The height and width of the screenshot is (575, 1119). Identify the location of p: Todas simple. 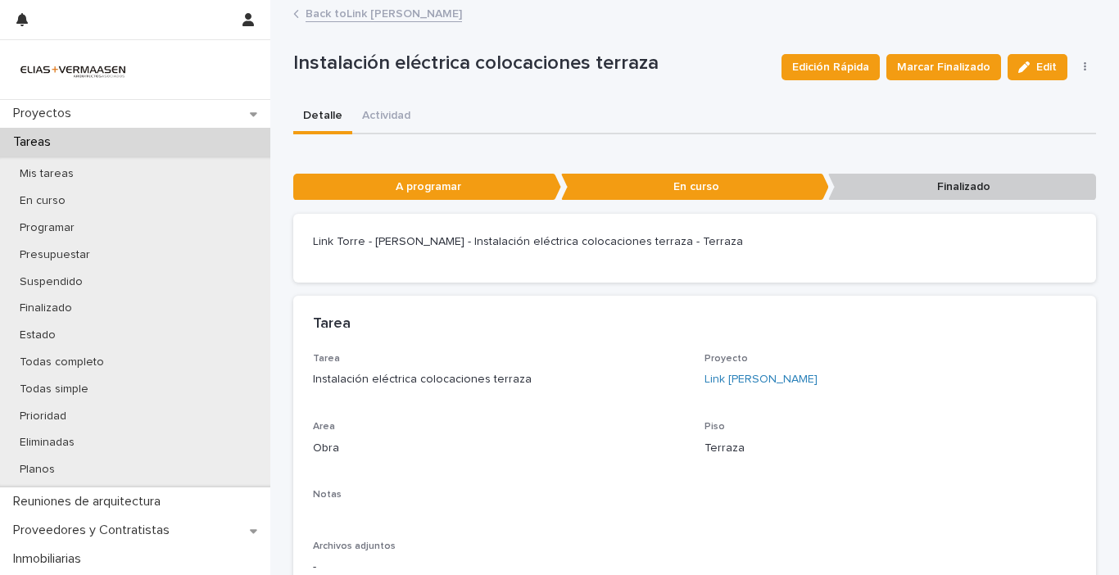
(54, 389).